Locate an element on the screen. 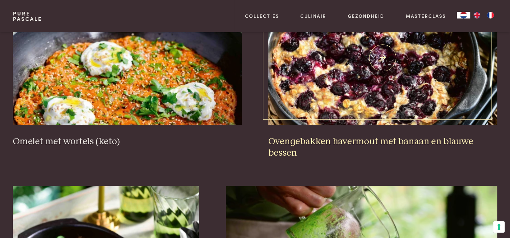 The image size is (510, 238). ul: Language list is located at coordinates (483, 15).